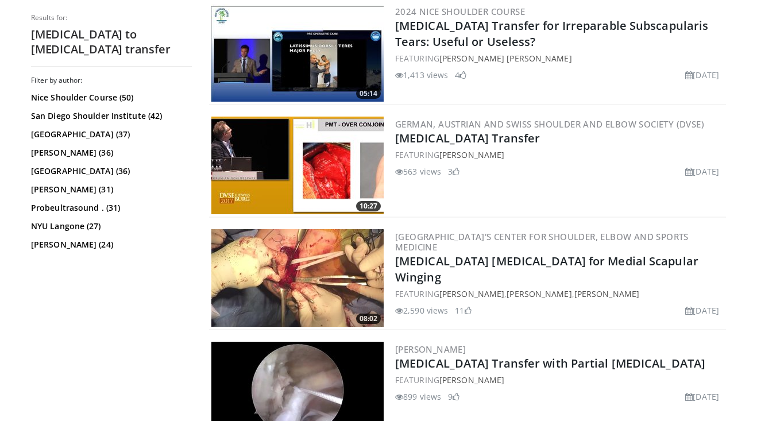 The width and height of the screenshot is (757, 421). I want to click on li: 3, so click(454, 171).